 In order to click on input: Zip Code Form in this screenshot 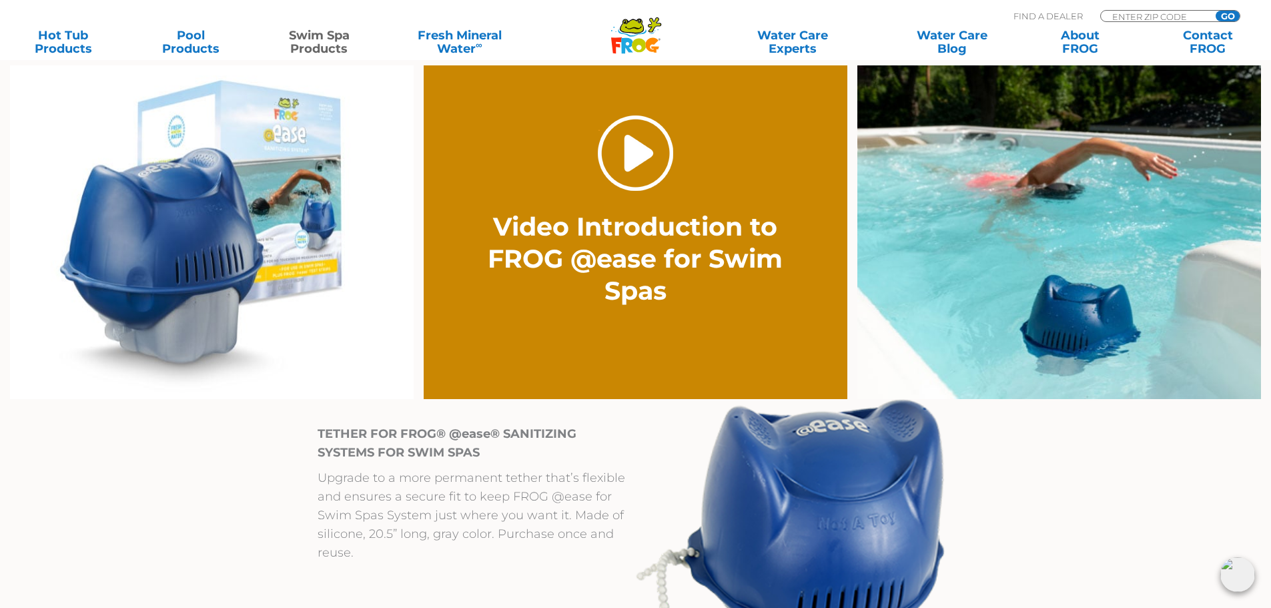, I will do `click(1155, 16)`.